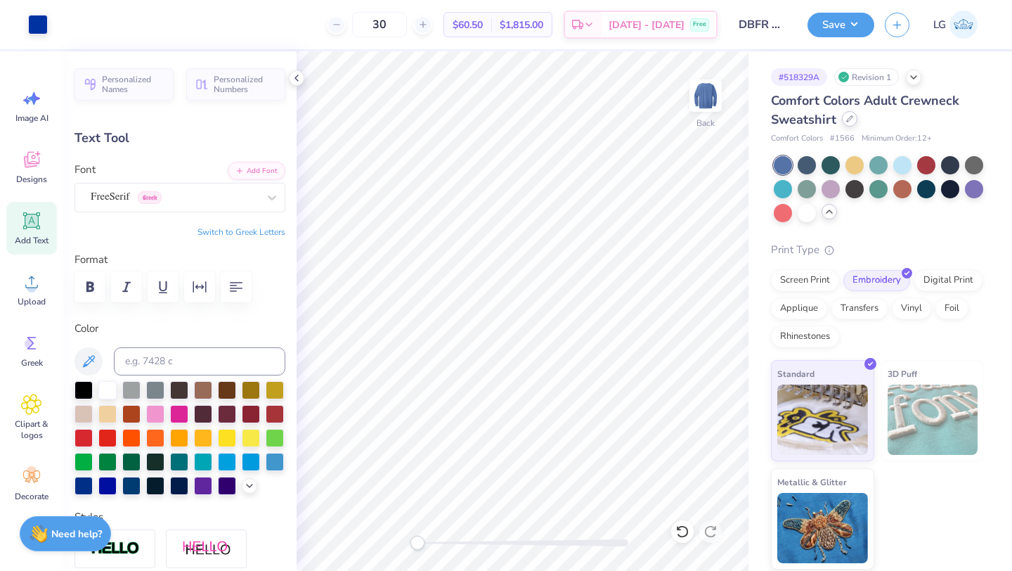 This screenshot has width=1012, height=571. I want to click on input: e.g. 7428 c, so click(200, 361).